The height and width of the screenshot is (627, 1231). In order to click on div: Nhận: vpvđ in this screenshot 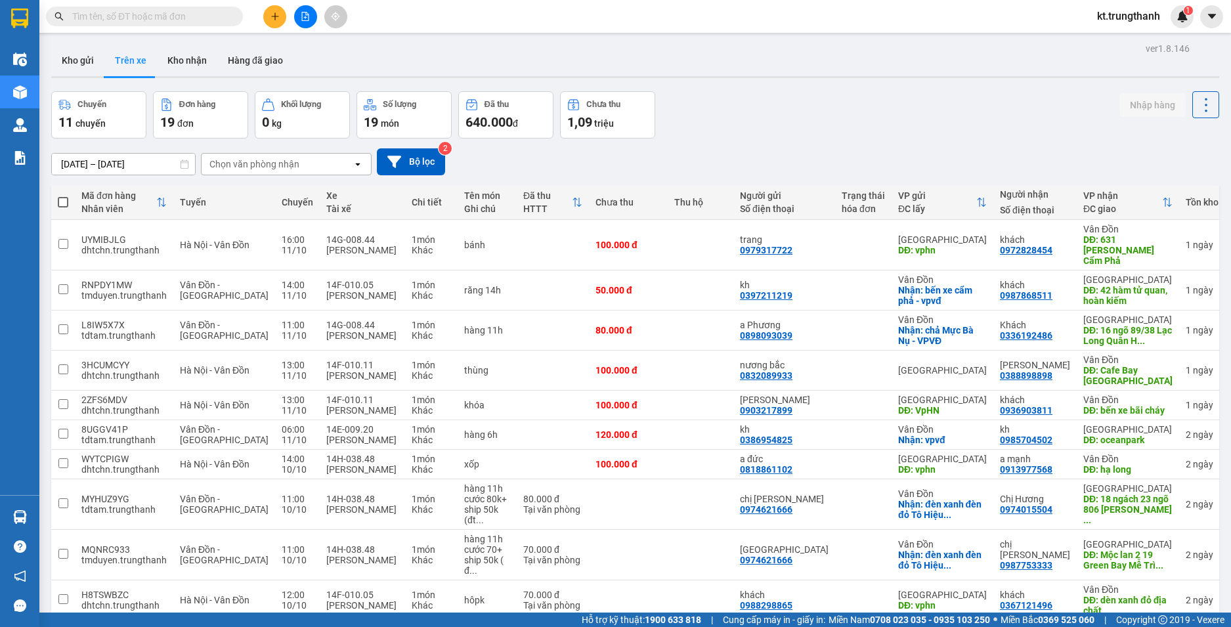, I will do `click(942, 440)`.